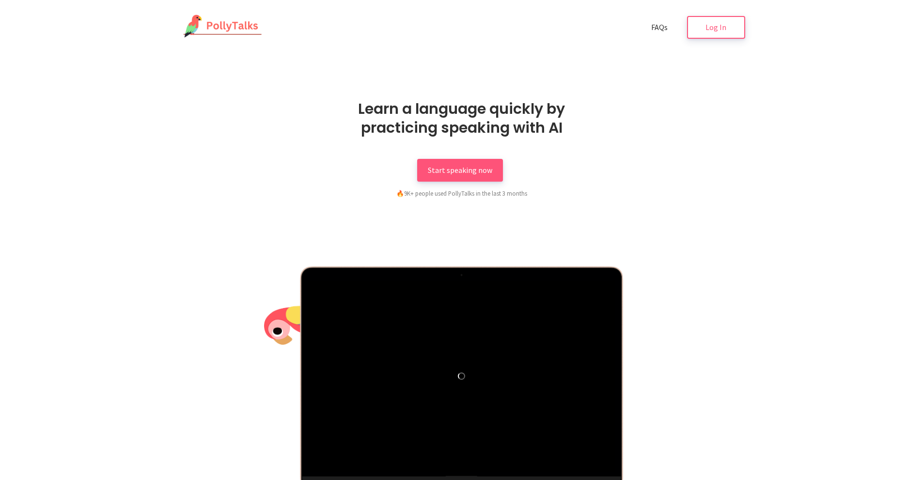 The width and height of the screenshot is (923, 480). Describe the element at coordinates (716, 27) in the screenshot. I see `span: Log In` at that location.